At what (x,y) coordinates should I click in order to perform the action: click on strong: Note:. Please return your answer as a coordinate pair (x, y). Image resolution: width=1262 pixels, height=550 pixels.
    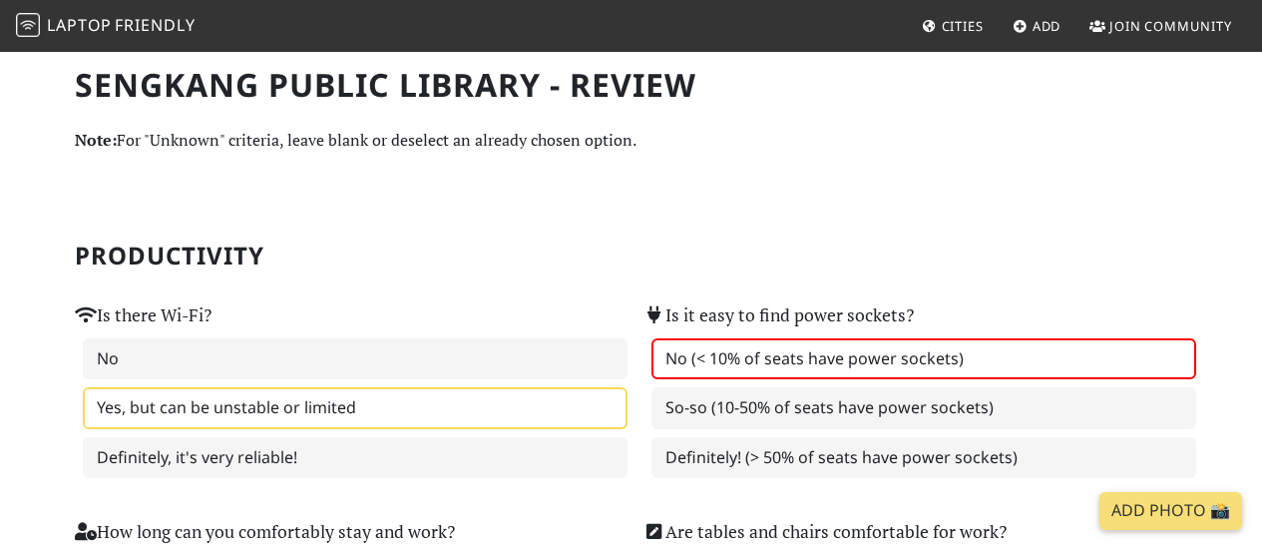
    Looking at the image, I should click on (96, 140).